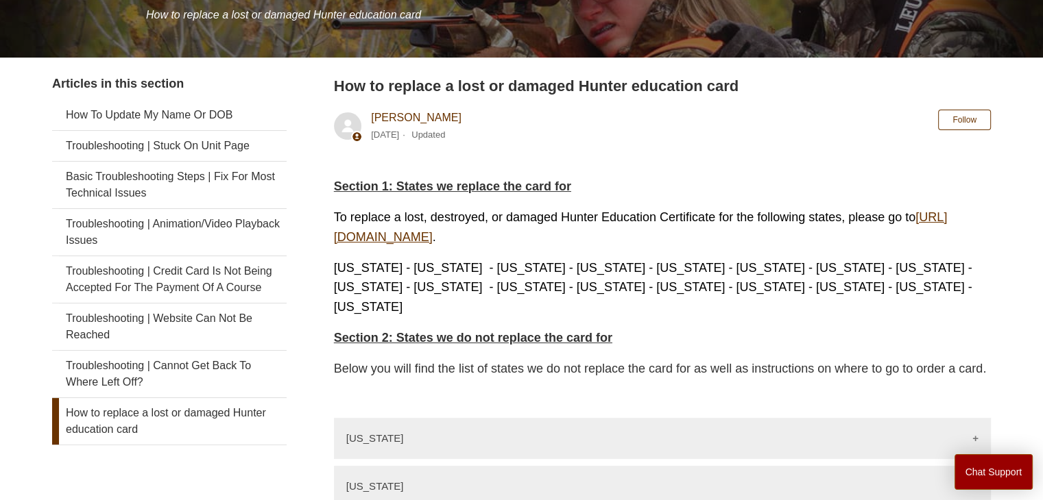  Describe the element at coordinates (660, 369) in the screenshot. I see `span: Below you will find the list of states we do not replace the card for as well as instructions on ...` at that location.